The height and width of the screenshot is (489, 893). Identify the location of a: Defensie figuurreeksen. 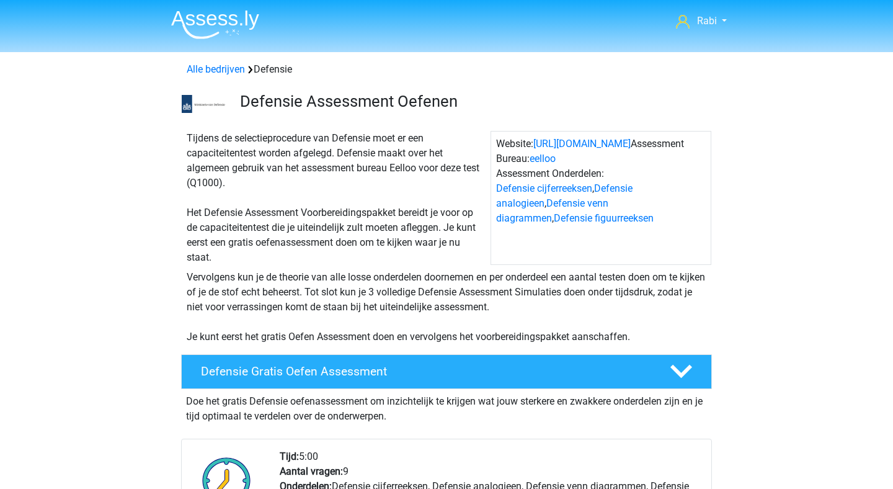
(604, 218).